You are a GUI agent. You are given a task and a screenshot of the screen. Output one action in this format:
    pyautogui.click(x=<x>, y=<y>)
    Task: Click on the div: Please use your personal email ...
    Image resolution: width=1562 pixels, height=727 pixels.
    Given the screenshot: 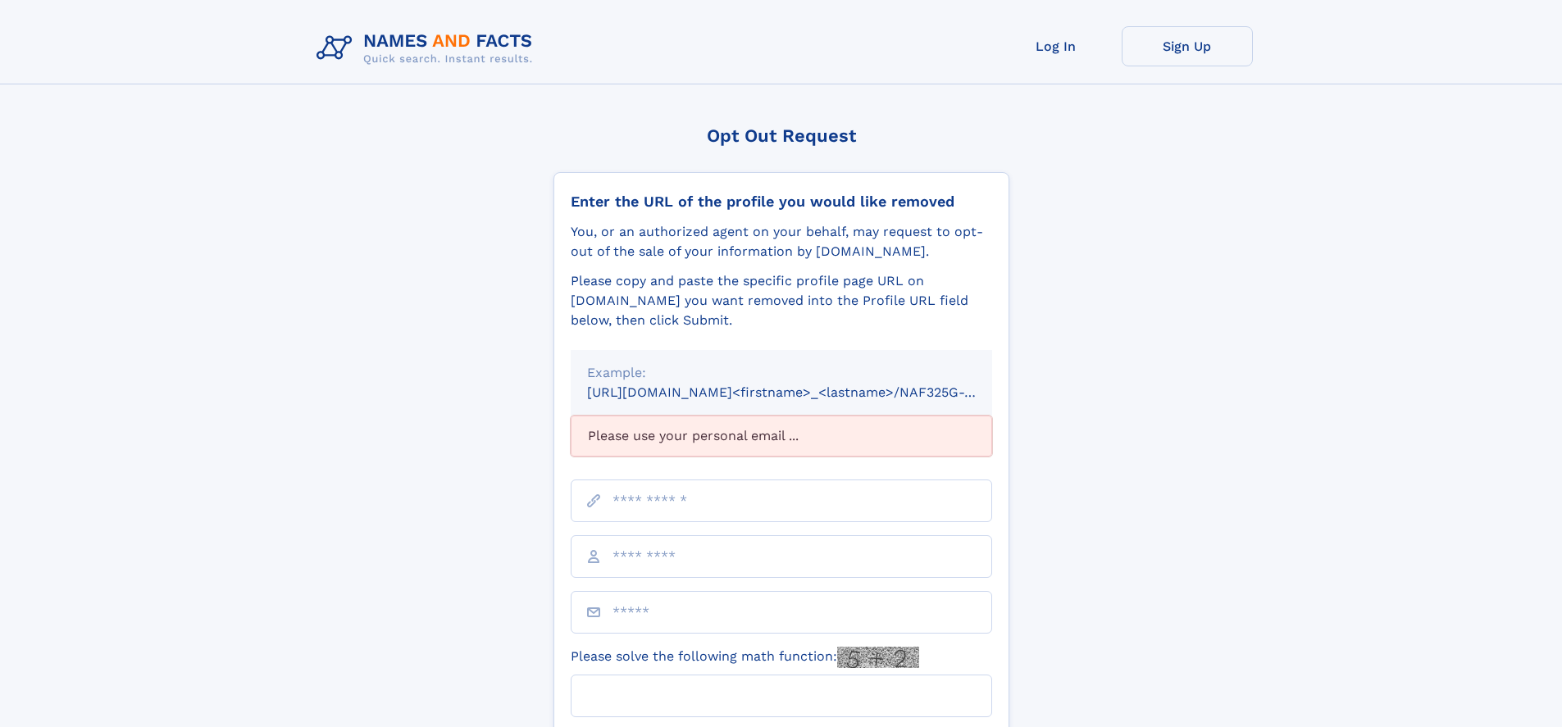 What is the action you would take?
    pyautogui.click(x=782, y=436)
    